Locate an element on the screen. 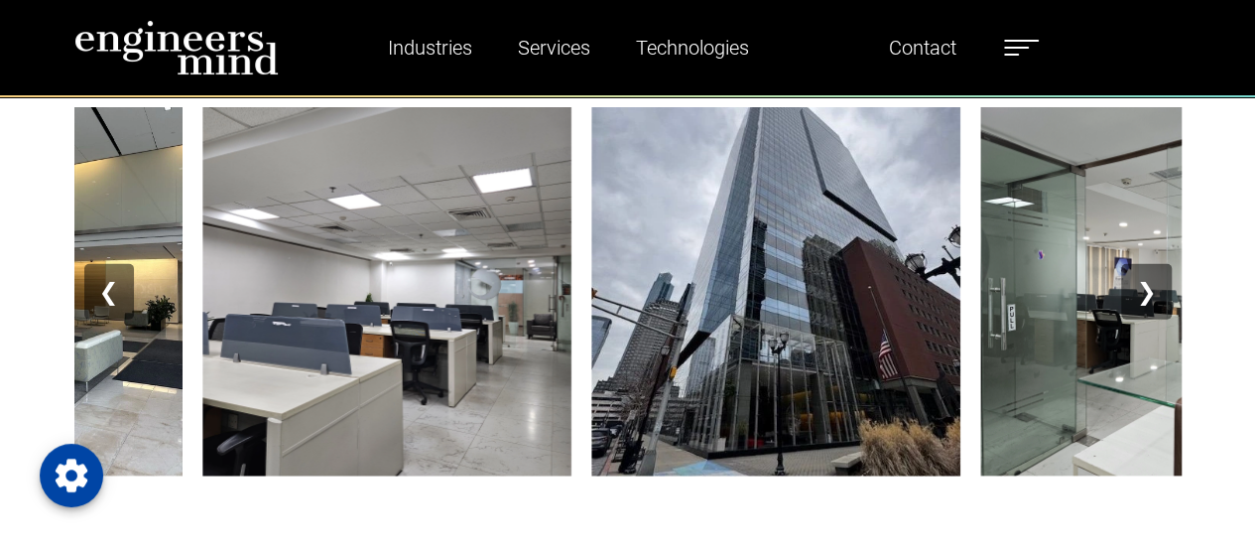  img: logo is located at coordinates (177, 48).